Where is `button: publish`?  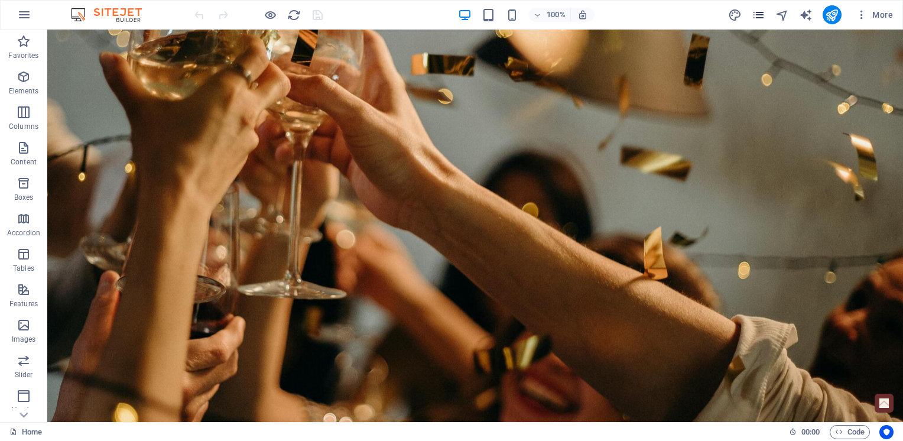 button: publish is located at coordinates (832, 15).